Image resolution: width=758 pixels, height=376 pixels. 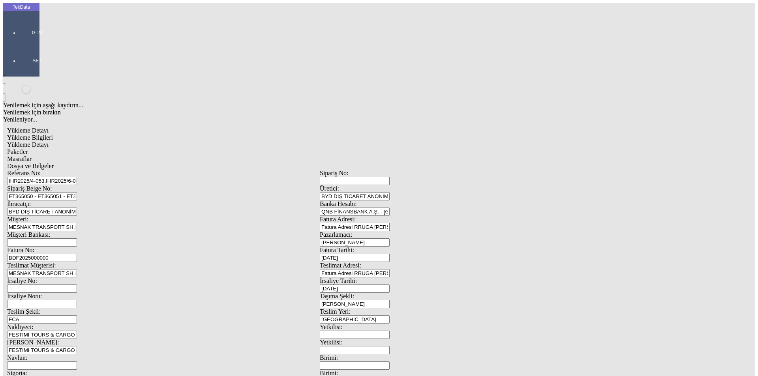 I want to click on span: Sipariş No:, so click(x=334, y=173).